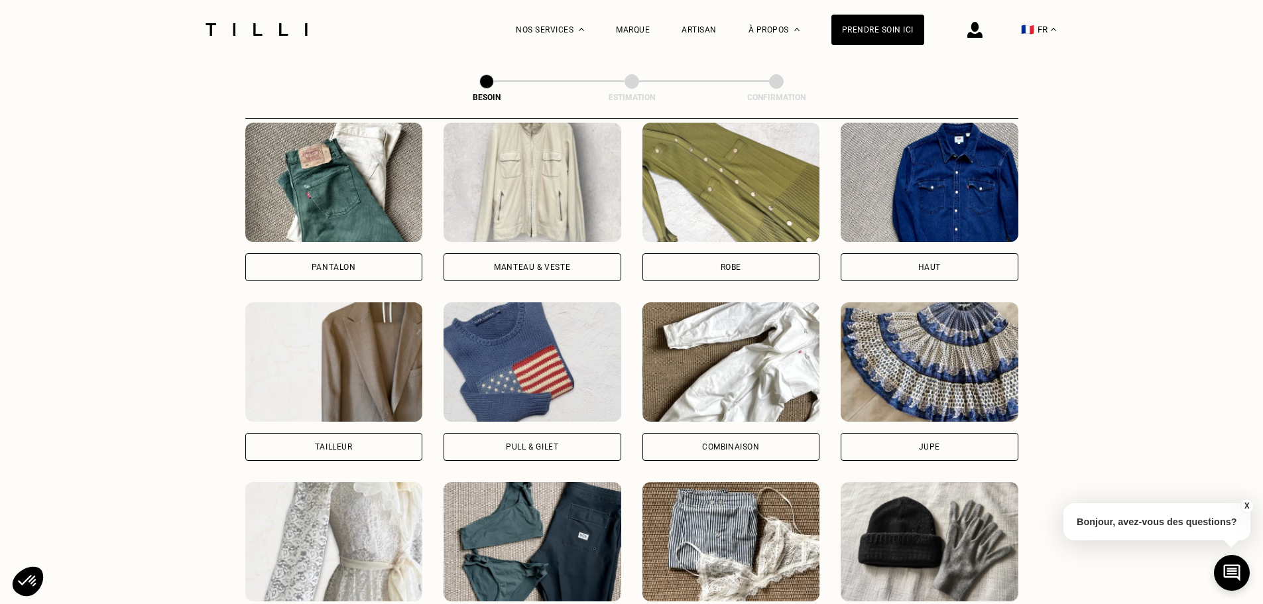 The image size is (1263, 604). I want to click on img: Tilli retouche votre Pull & gilet, so click(532, 362).